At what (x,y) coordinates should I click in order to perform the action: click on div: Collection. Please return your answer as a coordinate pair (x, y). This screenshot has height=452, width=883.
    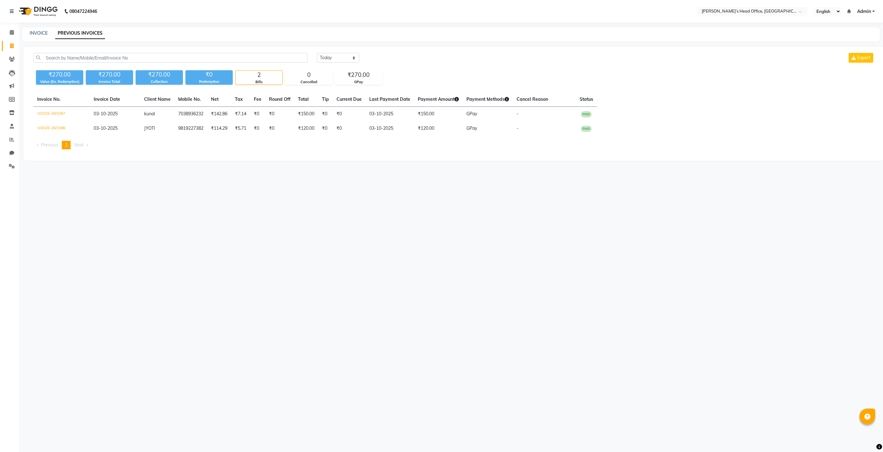
    Looking at the image, I should click on (159, 82).